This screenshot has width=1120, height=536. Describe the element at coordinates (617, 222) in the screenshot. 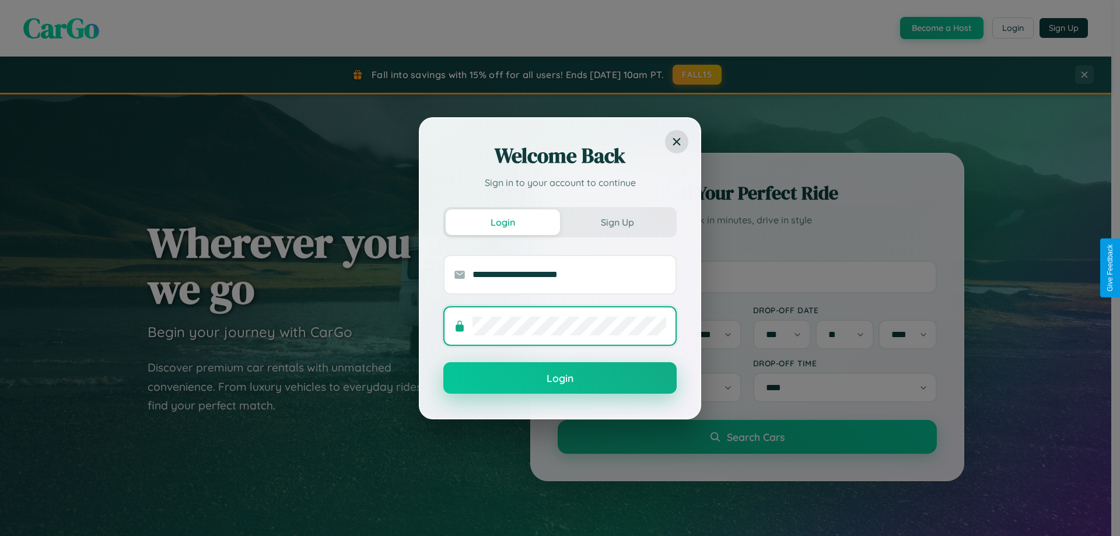

I see `button: Sign Up` at that location.